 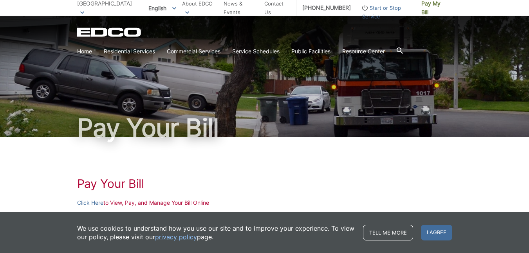 I want to click on a: Tell me more, so click(x=388, y=232).